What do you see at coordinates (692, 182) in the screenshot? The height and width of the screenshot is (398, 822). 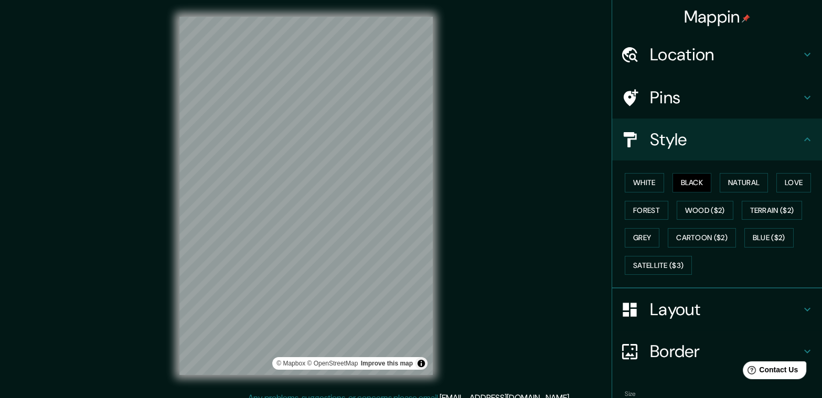 I see `button: Black` at bounding box center [692, 182].